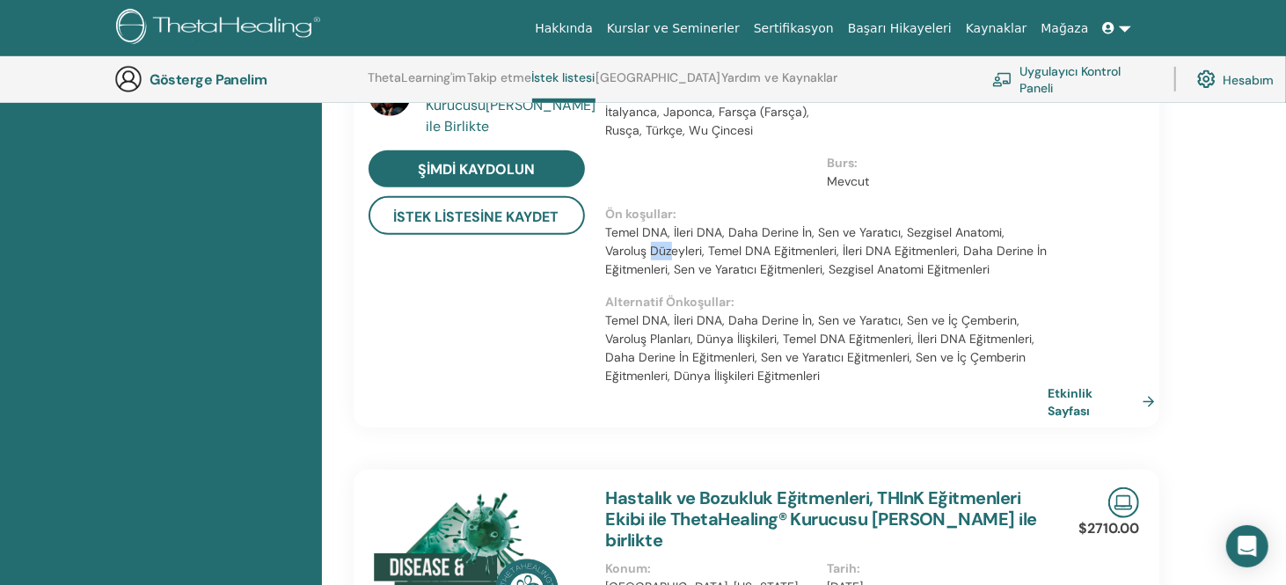 The width and height of the screenshot is (1286, 585). What do you see at coordinates (779, 84) in the screenshot?
I see `a: Yardım ve Kaynaklar` at bounding box center [779, 84].